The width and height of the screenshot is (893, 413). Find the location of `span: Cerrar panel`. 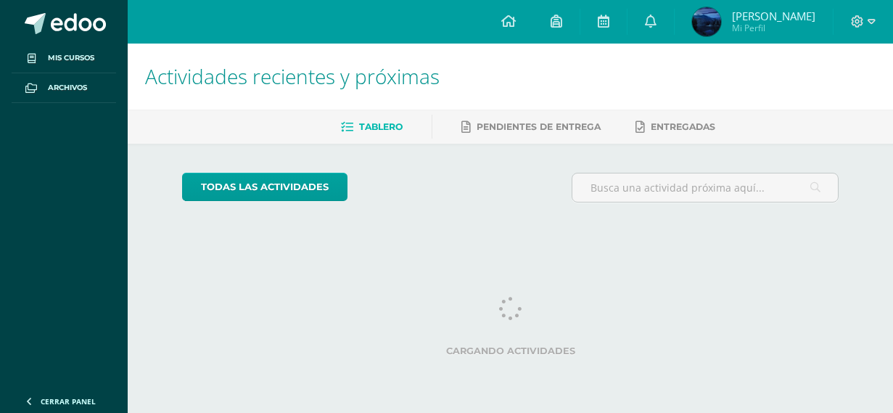

span: Cerrar panel is located at coordinates (68, 401).